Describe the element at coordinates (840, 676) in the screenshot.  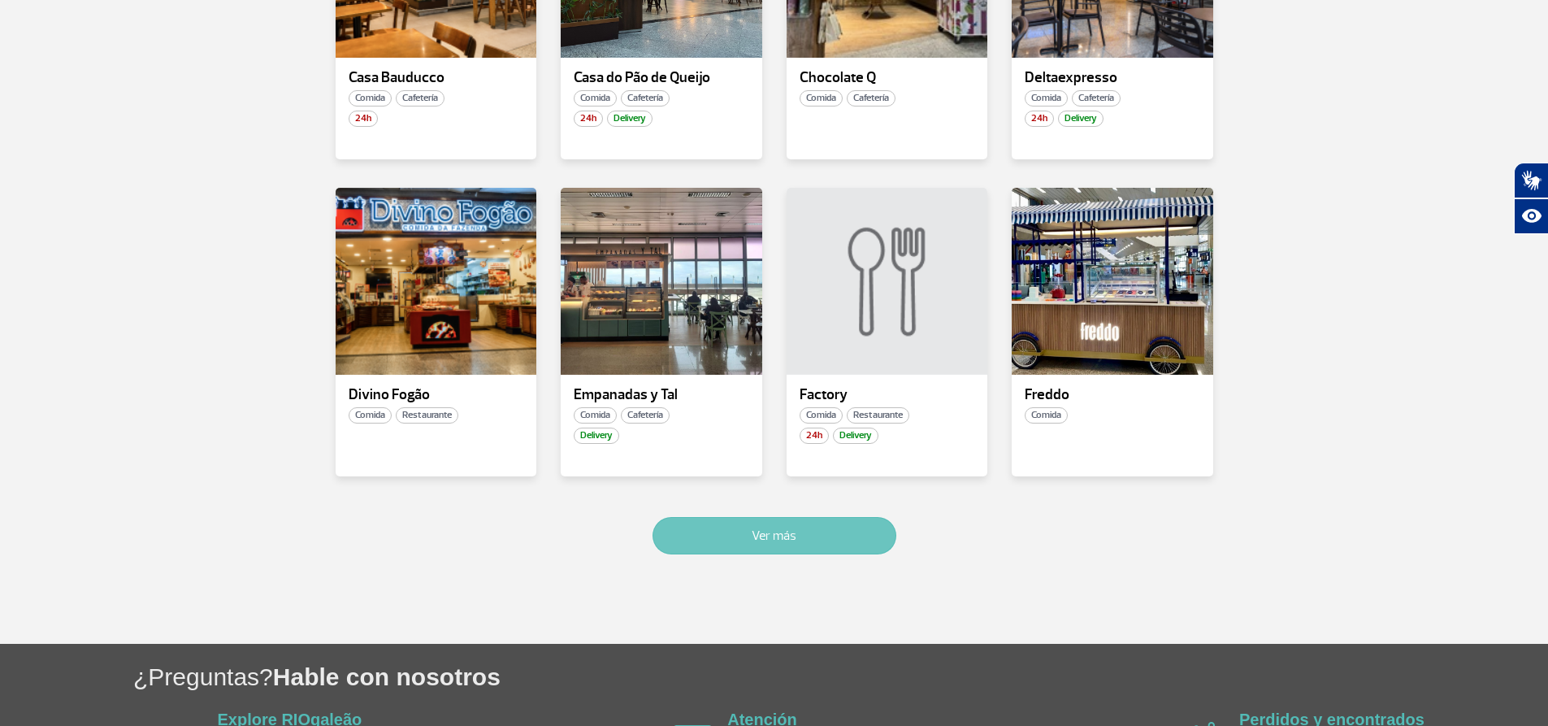
I see `h1: ¿Preguntas?` at that location.